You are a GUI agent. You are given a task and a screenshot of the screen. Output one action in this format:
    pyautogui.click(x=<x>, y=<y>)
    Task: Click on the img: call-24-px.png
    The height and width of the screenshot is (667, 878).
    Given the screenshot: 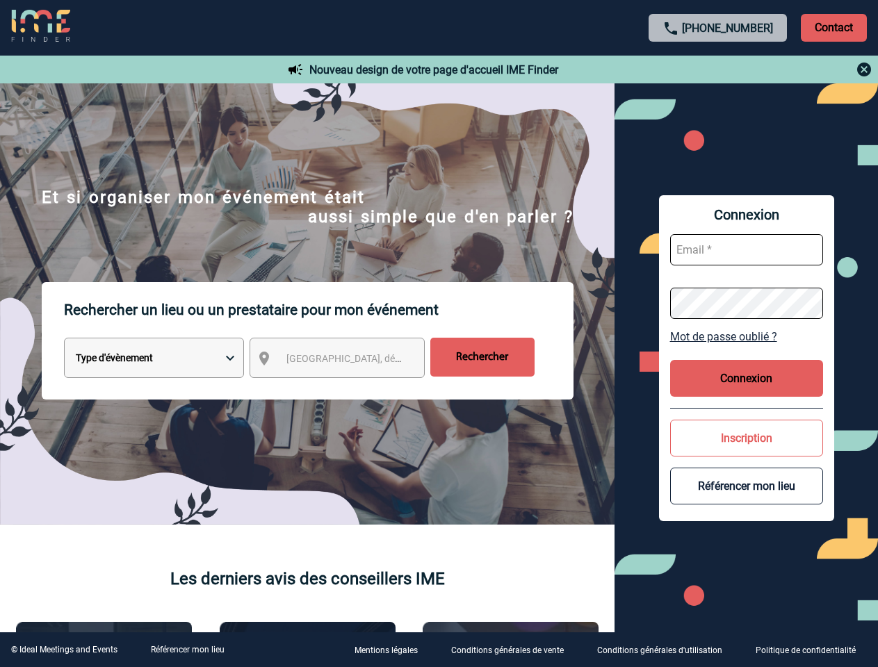 What is the action you would take?
    pyautogui.click(x=671, y=29)
    